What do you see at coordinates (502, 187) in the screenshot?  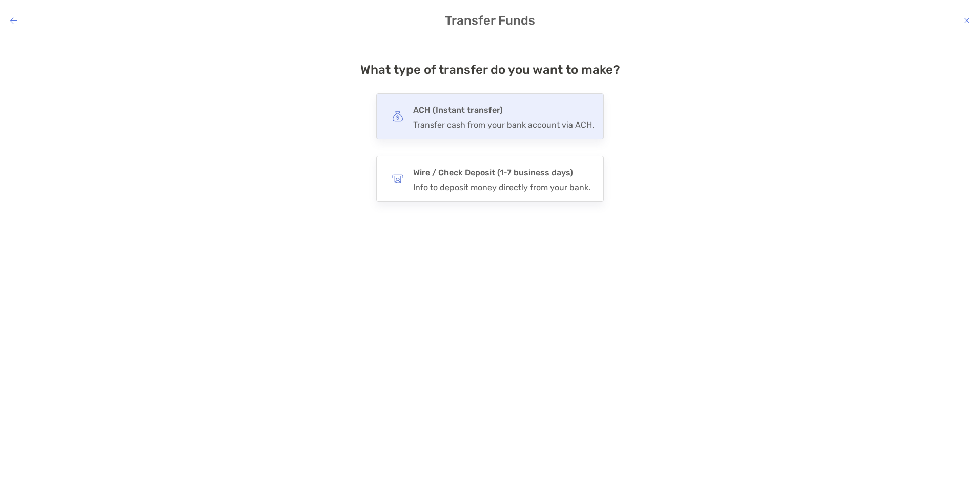 I see `div: Info to deposit money directly from your bank.` at bounding box center [502, 187].